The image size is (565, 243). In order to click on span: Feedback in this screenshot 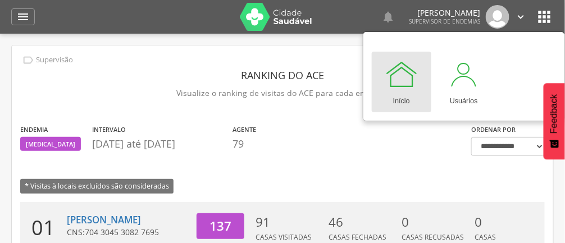, I will do `click(554, 114)`.